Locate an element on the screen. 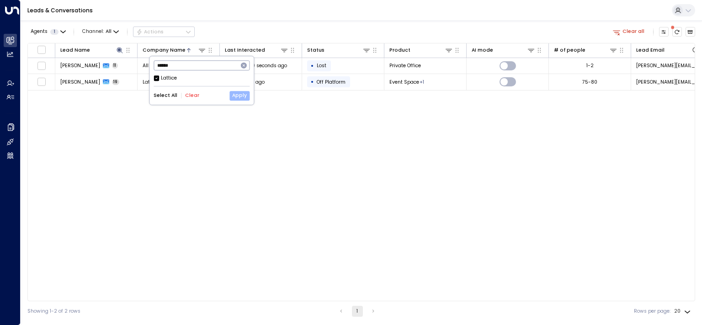  div: Actions is located at coordinates (150, 32).